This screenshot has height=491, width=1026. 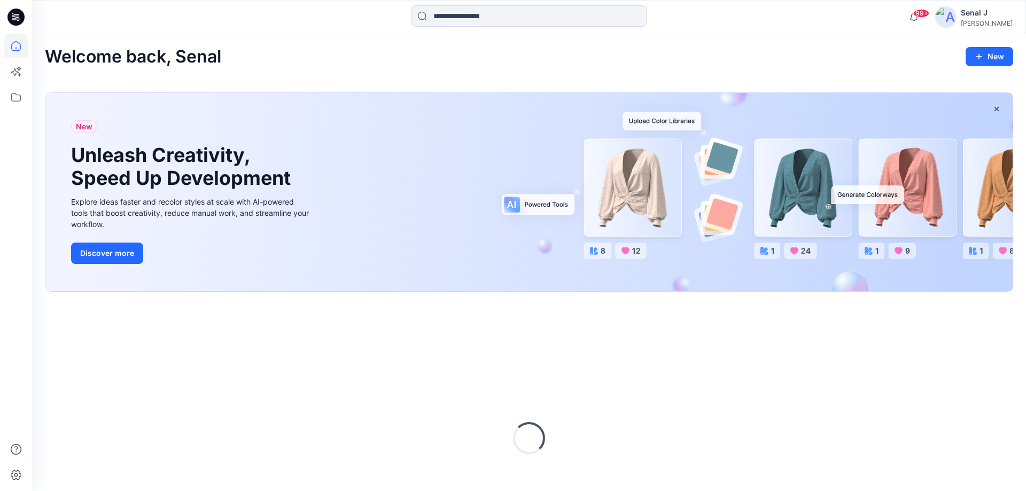 I want to click on a: Discover more, so click(x=191, y=253).